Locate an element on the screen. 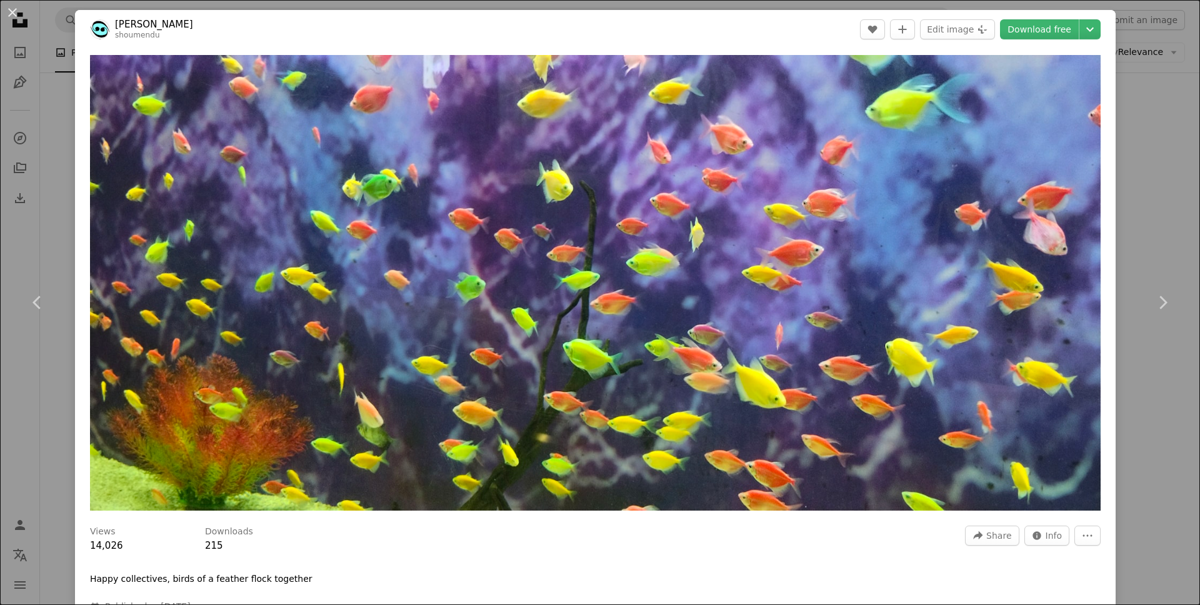  button: Choose download size is located at coordinates (1090, 29).